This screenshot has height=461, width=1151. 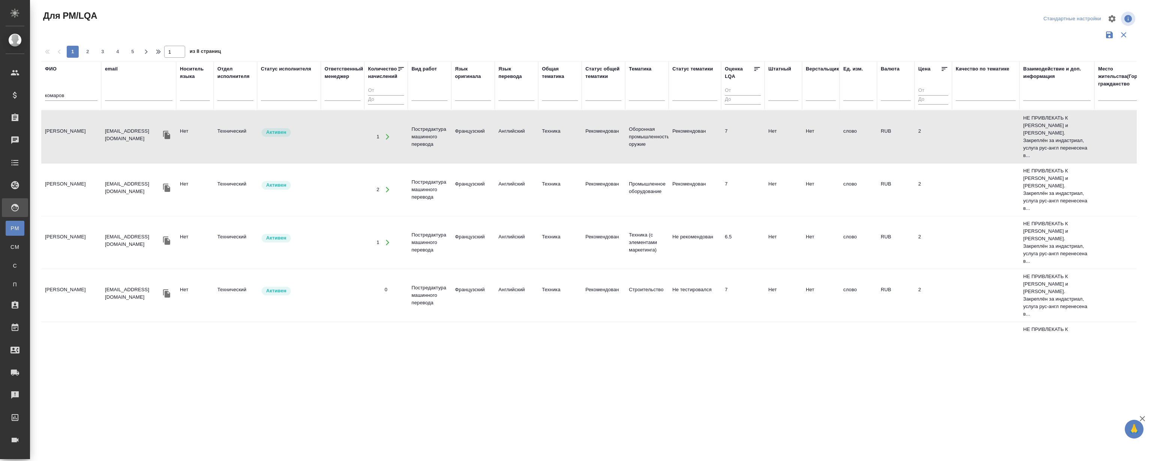 I want to click on div: Ответственный менеджер, so click(x=344, y=73).